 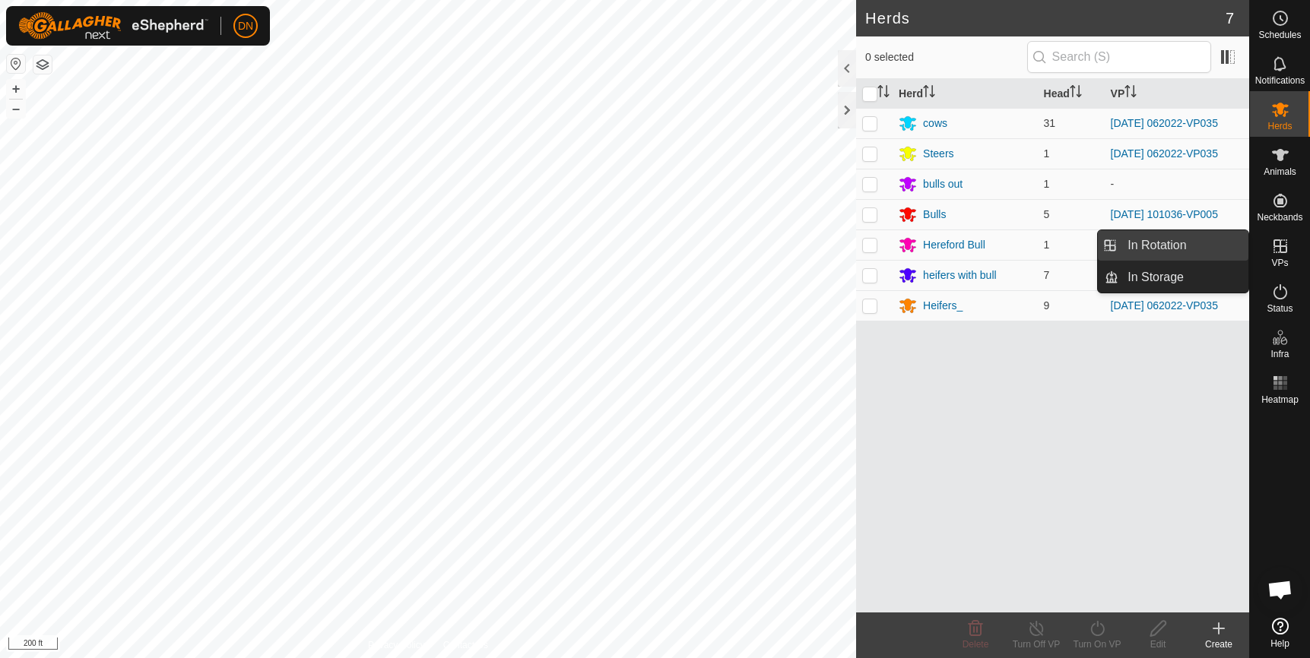 I want to click on span: In Storage, so click(x=1155, y=277).